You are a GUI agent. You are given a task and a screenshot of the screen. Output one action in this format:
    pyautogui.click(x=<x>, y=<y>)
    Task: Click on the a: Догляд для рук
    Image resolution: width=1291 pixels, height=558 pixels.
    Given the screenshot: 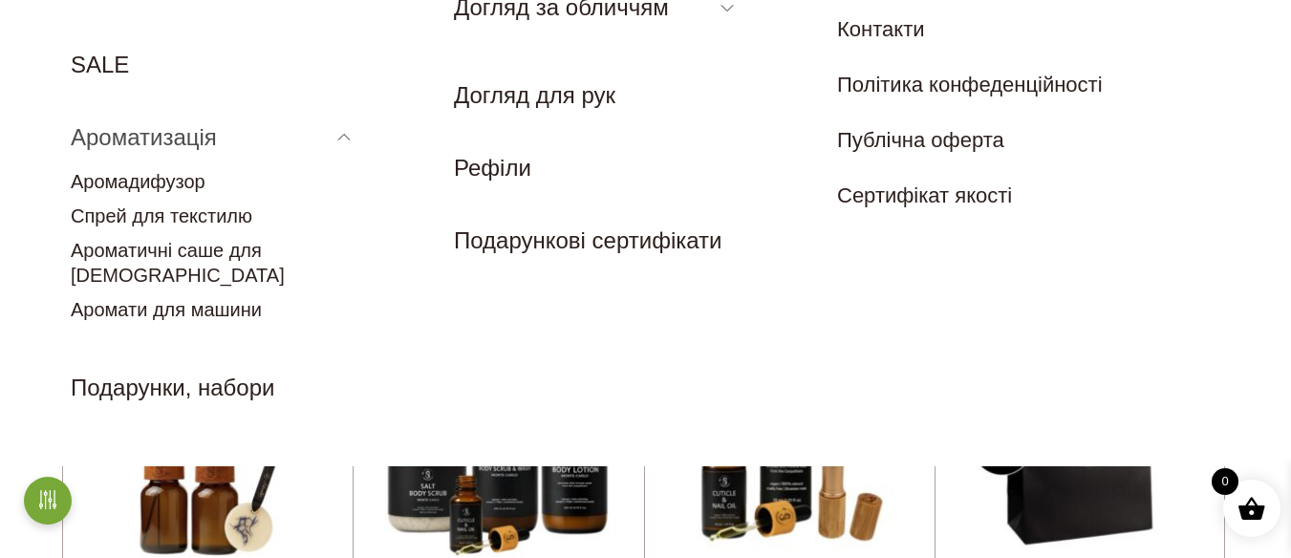 What is the action you would take?
    pyautogui.click(x=534, y=95)
    